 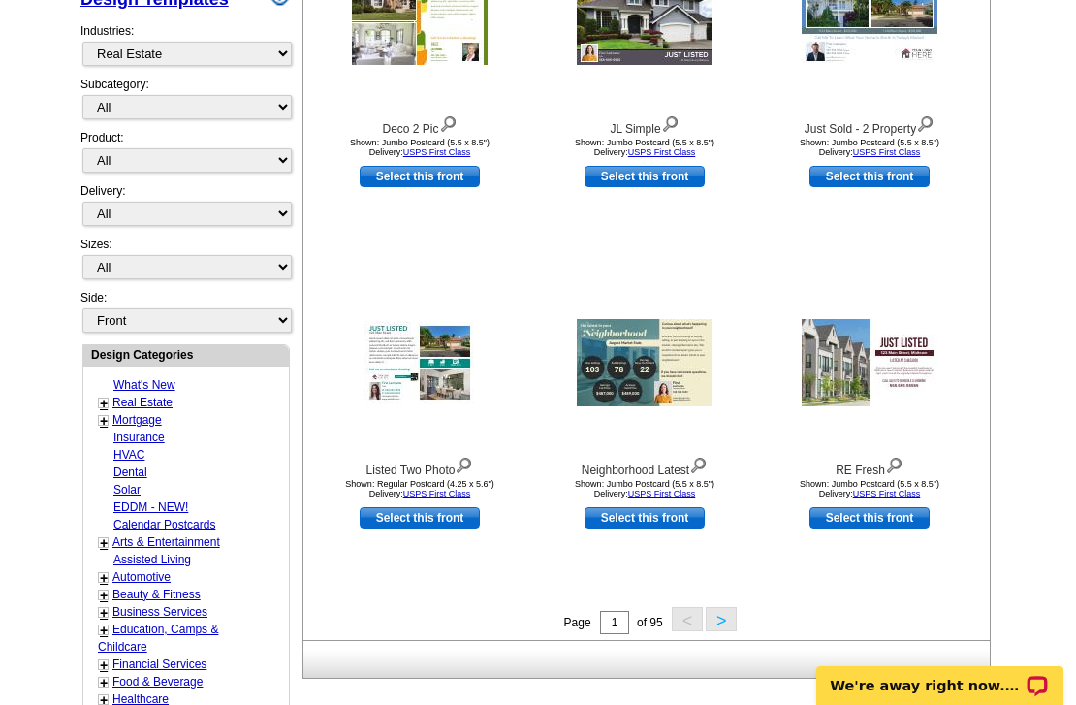 I want to click on a: Financial Services, so click(x=159, y=664).